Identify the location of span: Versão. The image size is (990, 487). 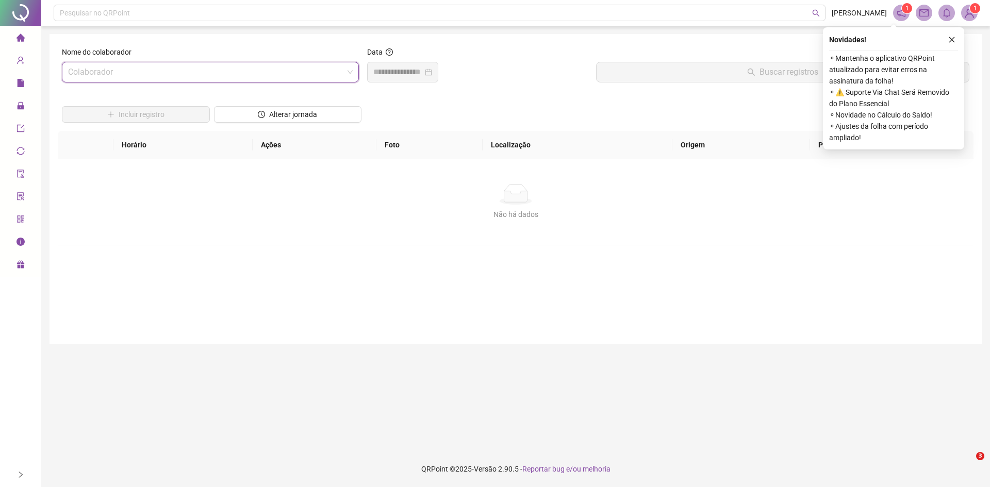
(485, 469).